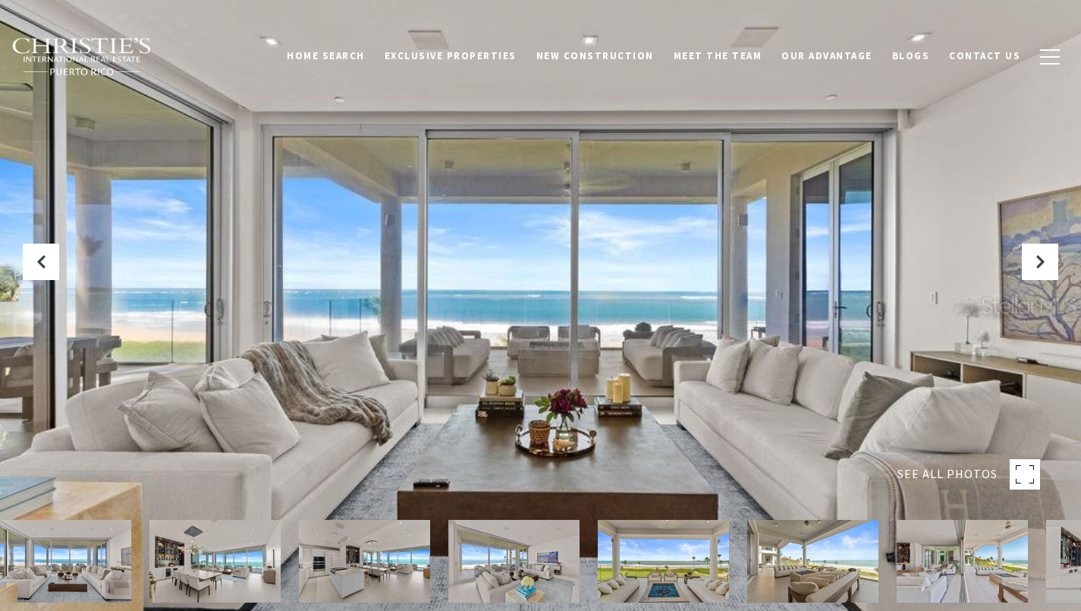 Image resolution: width=1081 pixels, height=611 pixels. Describe the element at coordinates (911, 55) in the screenshot. I see `span: Blogs` at that location.